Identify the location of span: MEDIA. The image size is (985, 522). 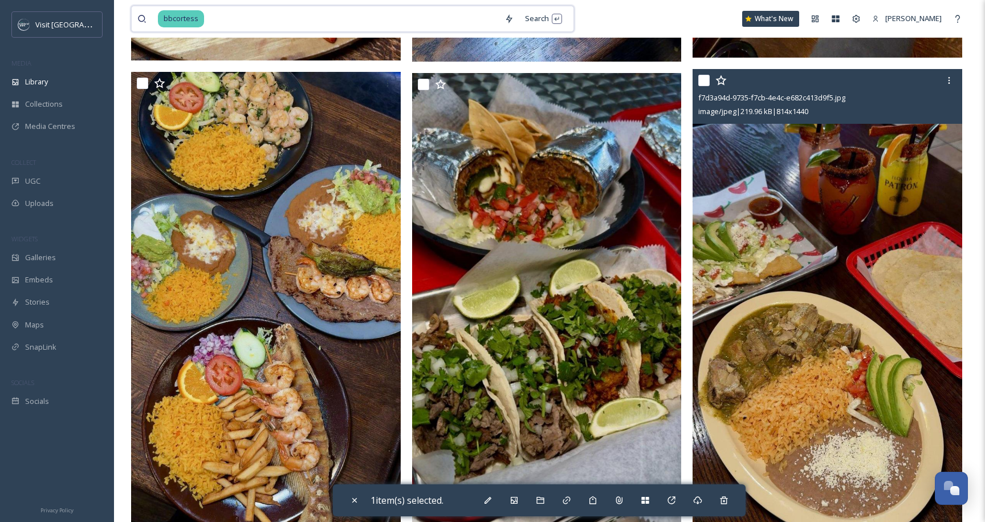
(21, 63).